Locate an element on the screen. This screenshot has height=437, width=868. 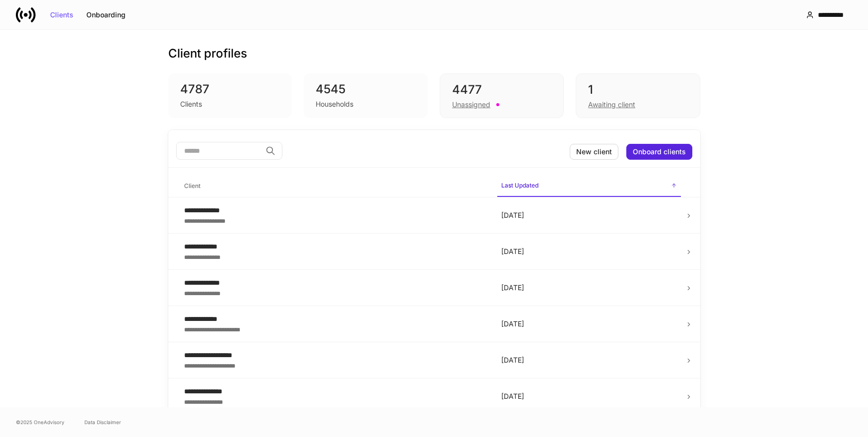
div: 4477Unassigned is located at coordinates (502, 96).